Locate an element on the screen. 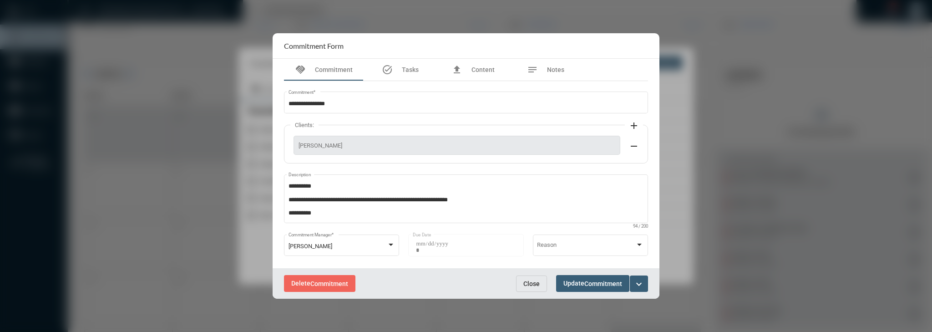 The image size is (932, 332). mat-icon: remove is located at coordinates (634, 146).